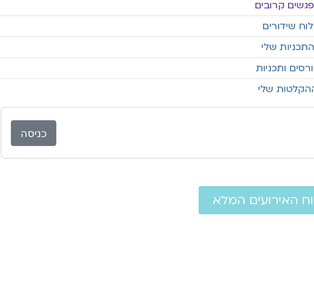  What do you see at coordinates (150, 248) in the screenshot?
I see `span: מה זה מיינדפולנס` at bounding box center [150, 248].